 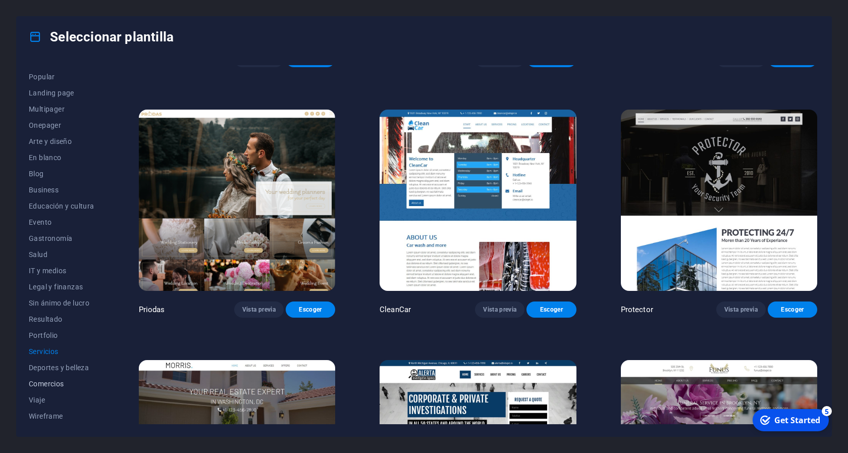 What do you see at coordinates (62, 416) in the screenshot?
I see `button: Wireframe` at bounding box center [62, 416].